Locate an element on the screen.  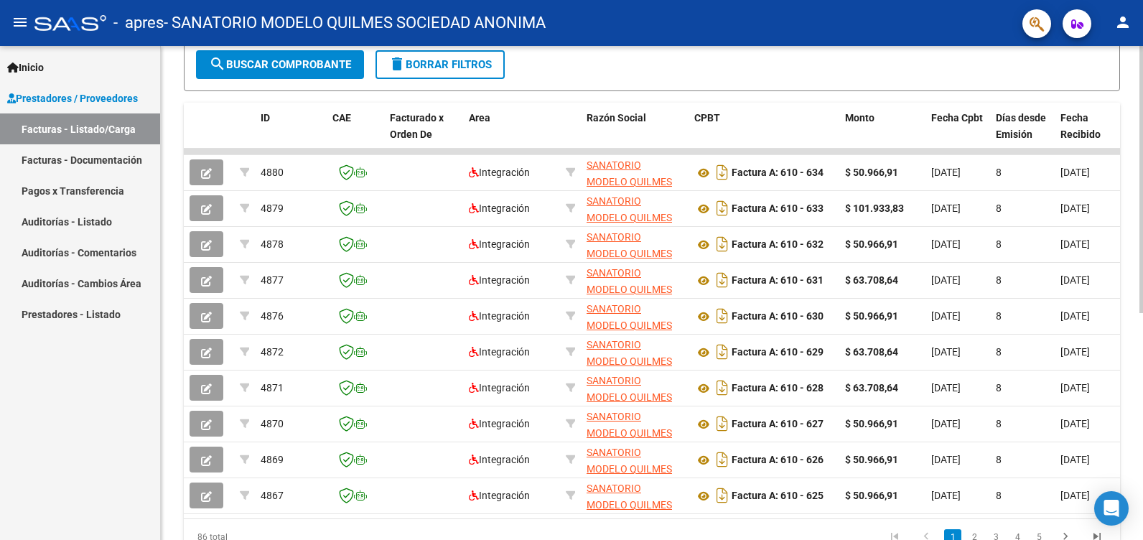
span: Monto is located at coordinates (859, 118).